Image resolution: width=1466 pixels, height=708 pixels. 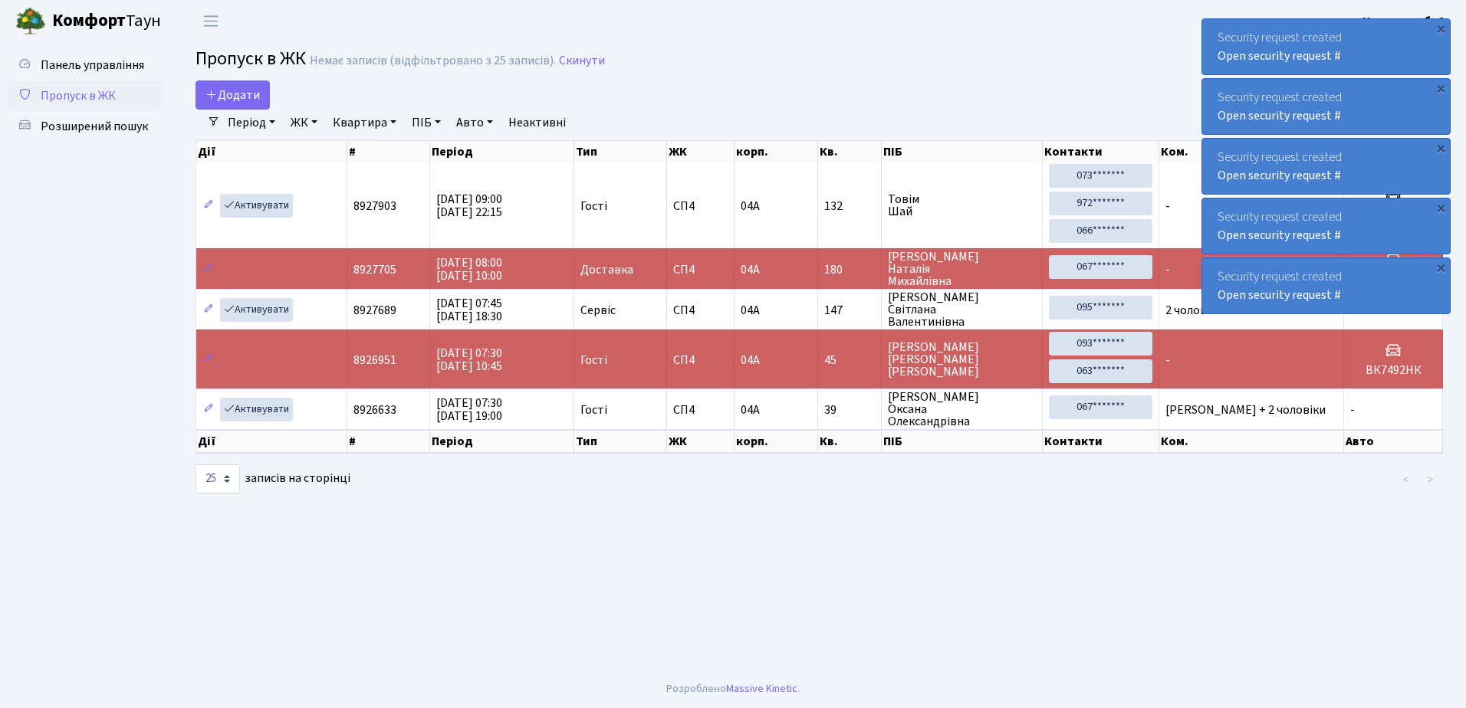 What do you see at coordinates (375, 310) in the screenshot?
I see `span: 8927689` at bounding box center [375, 310].